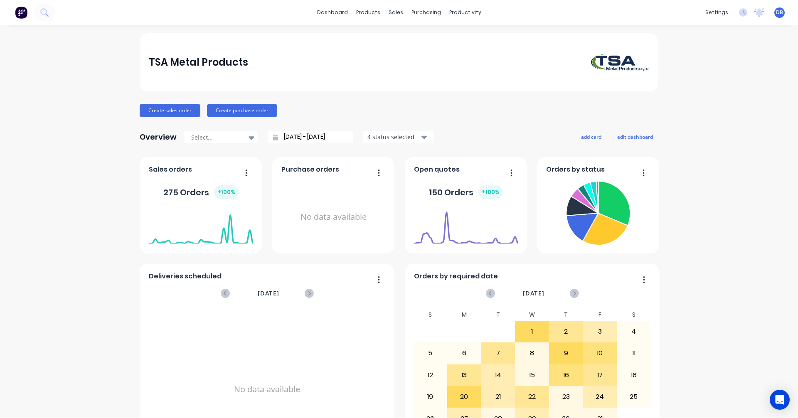  What do you see at coordinates (600, 332) in the screenshot?
I see `div: 3` at bounding box center [600, 332].